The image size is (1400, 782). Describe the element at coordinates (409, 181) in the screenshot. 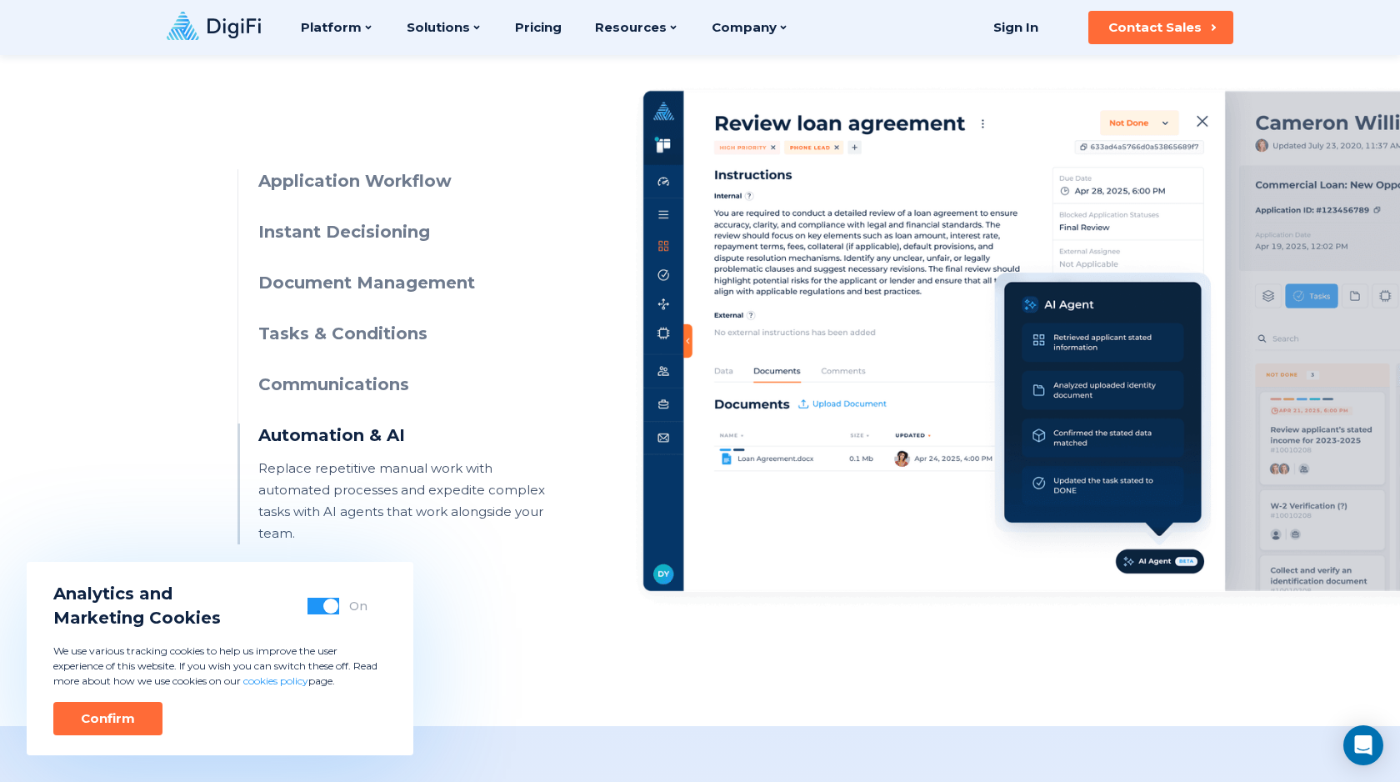

I see `h3: Application Workflow` at that location.